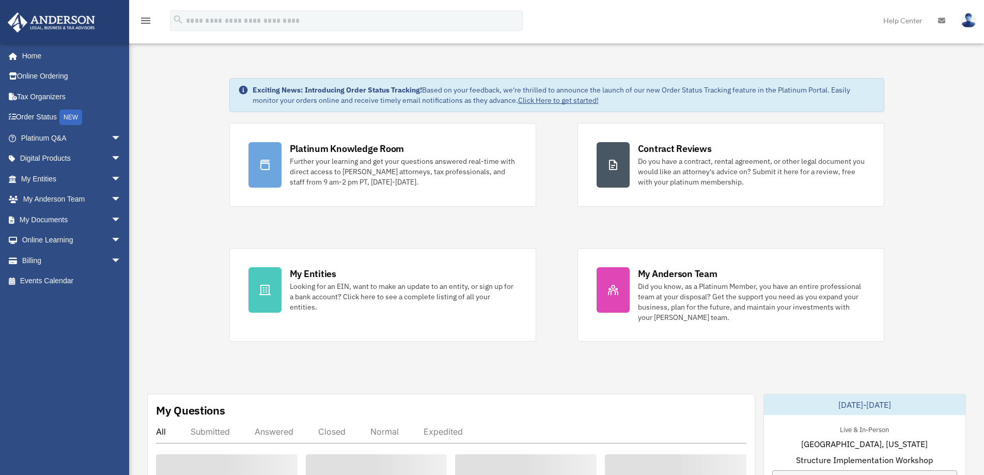  What do you see at coordinates (731, 165) in the screenshot?
I see `a: Contract Reviews Do you have a contract, rental agreement, or other legal document you would like...` at bounding box center [731, 165].